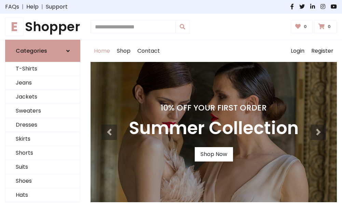 The width and height of the screenshot is (342, 220). Describe the element at coordinates (32, 7) in the screenshot. I see `a: Help` at that location.